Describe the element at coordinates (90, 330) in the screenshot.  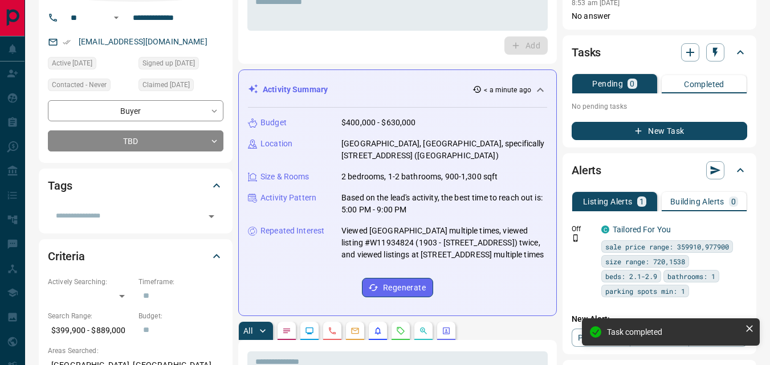
I see `p: $399,900 - $889,000` at that location.